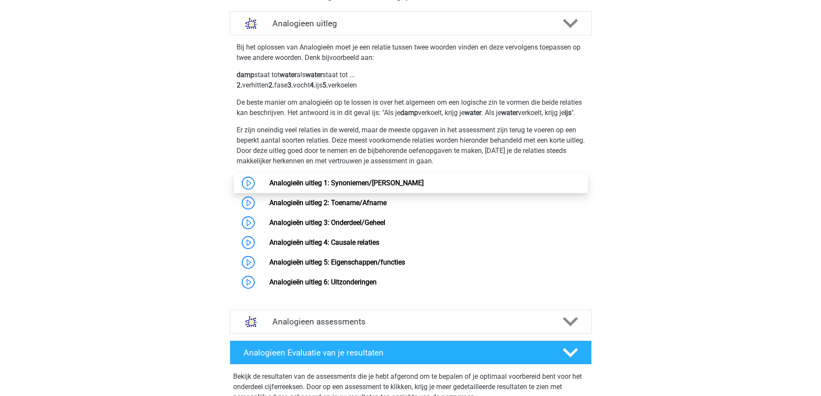 Image resolution: width=821 pixels, height=396 pixels. I want to click on p: Er zijn oneindig veel relaties in de wereld, maar de meeste opgaven in het assessment zijn terug ..., so click(411, 146).